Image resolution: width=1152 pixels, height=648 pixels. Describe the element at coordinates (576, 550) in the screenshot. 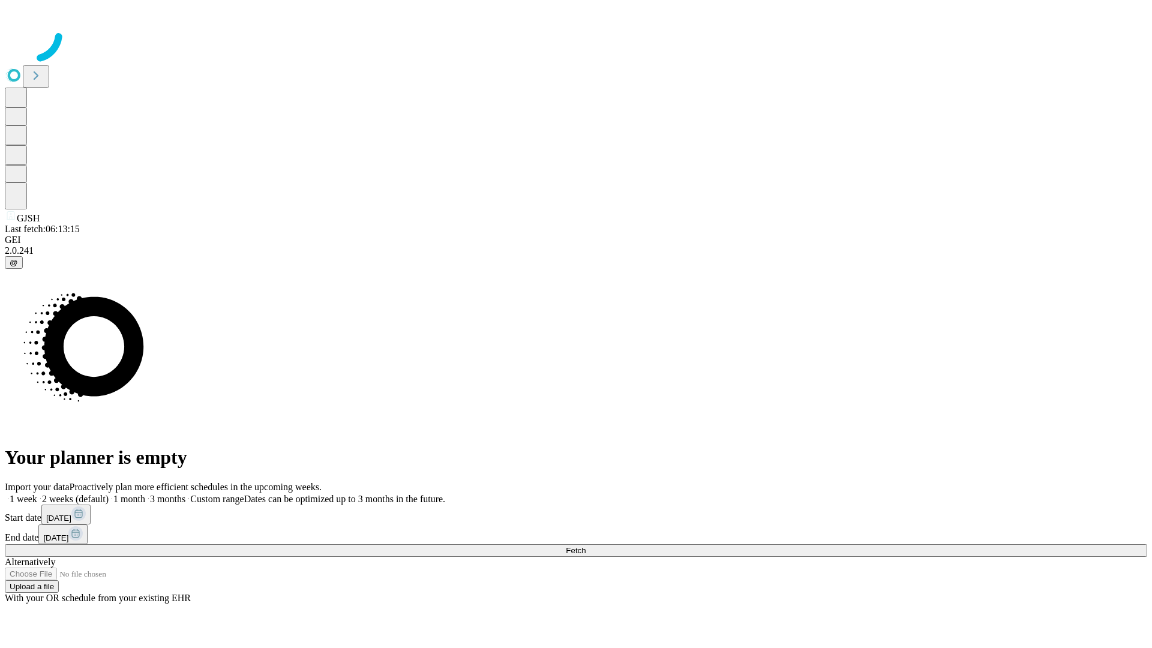

I see `button: Fetch` at that location.